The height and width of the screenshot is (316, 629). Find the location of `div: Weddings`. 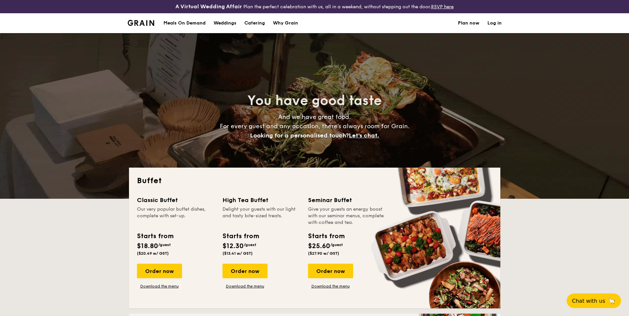

div: Weddings is located at coordinates (225, 23).